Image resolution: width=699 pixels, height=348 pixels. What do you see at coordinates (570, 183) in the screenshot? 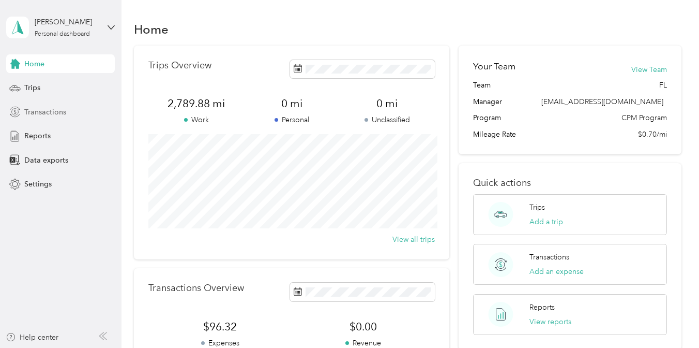
I see `p: Quick actions` at bounding box center [570, 183].